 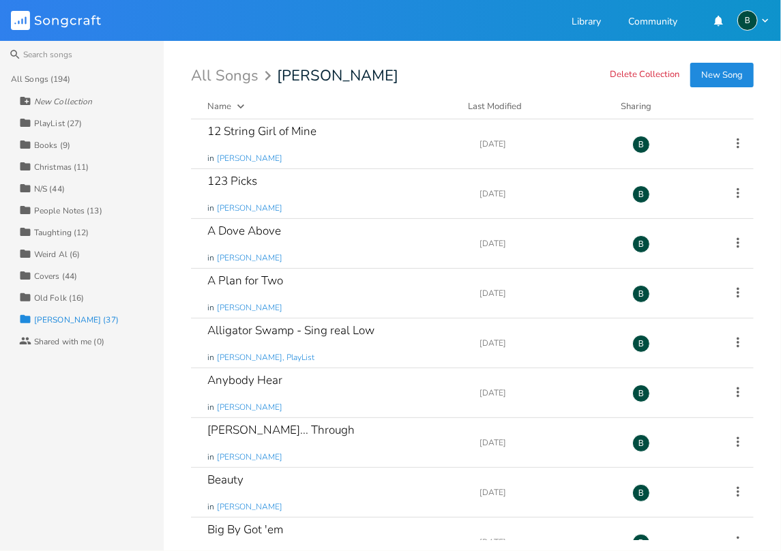 I want to click on div: N/S (44), so click(x=49, y=189).